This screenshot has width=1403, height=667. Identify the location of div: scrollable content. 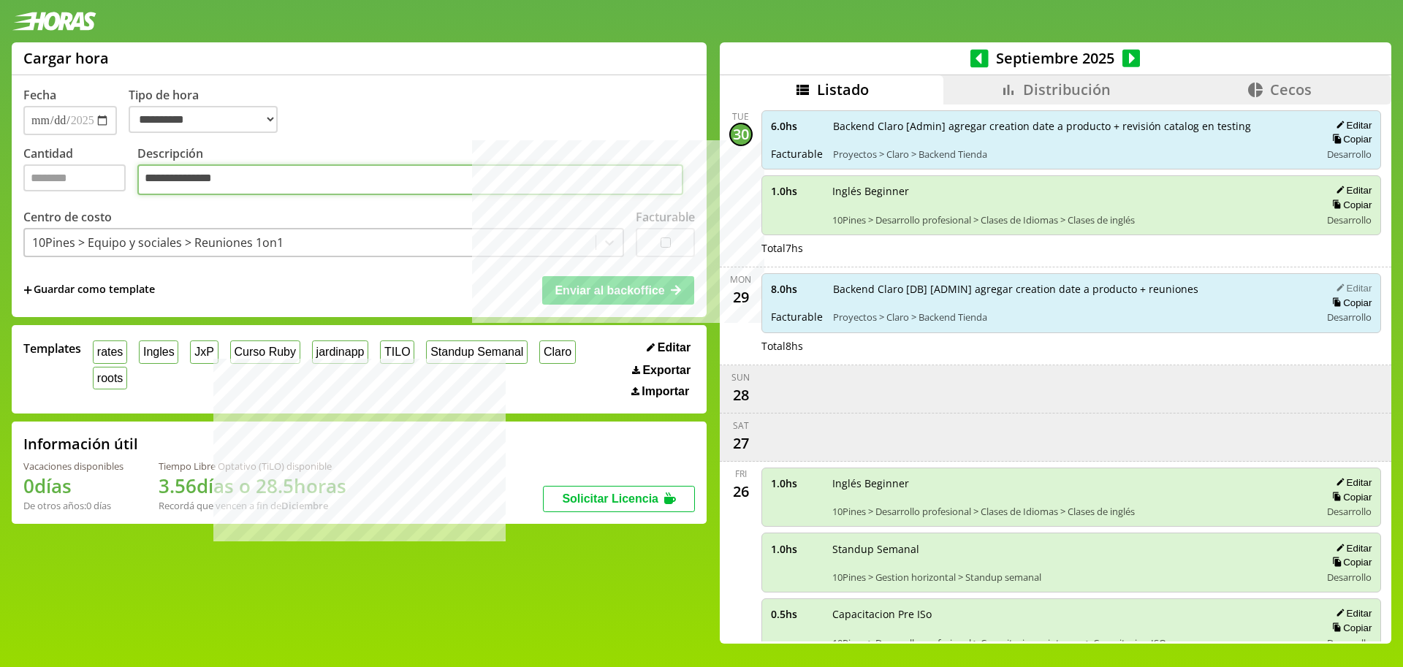
(1055, 373).